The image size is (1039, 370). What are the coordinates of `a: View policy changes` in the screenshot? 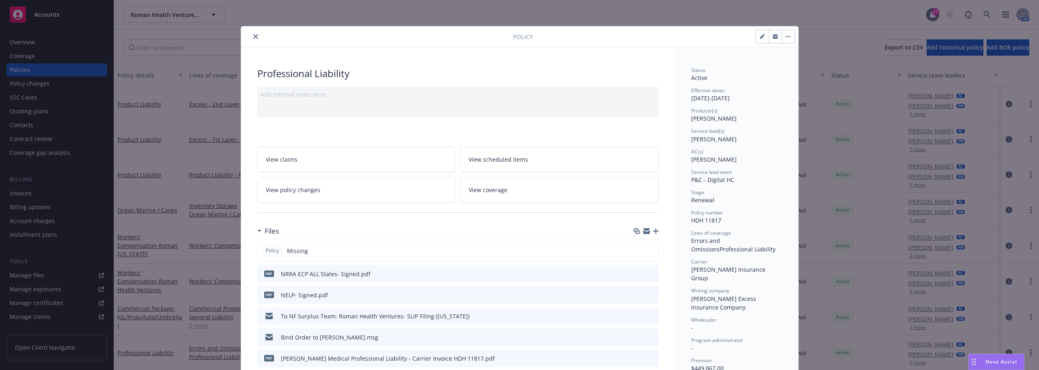 It's located at (356, 190).